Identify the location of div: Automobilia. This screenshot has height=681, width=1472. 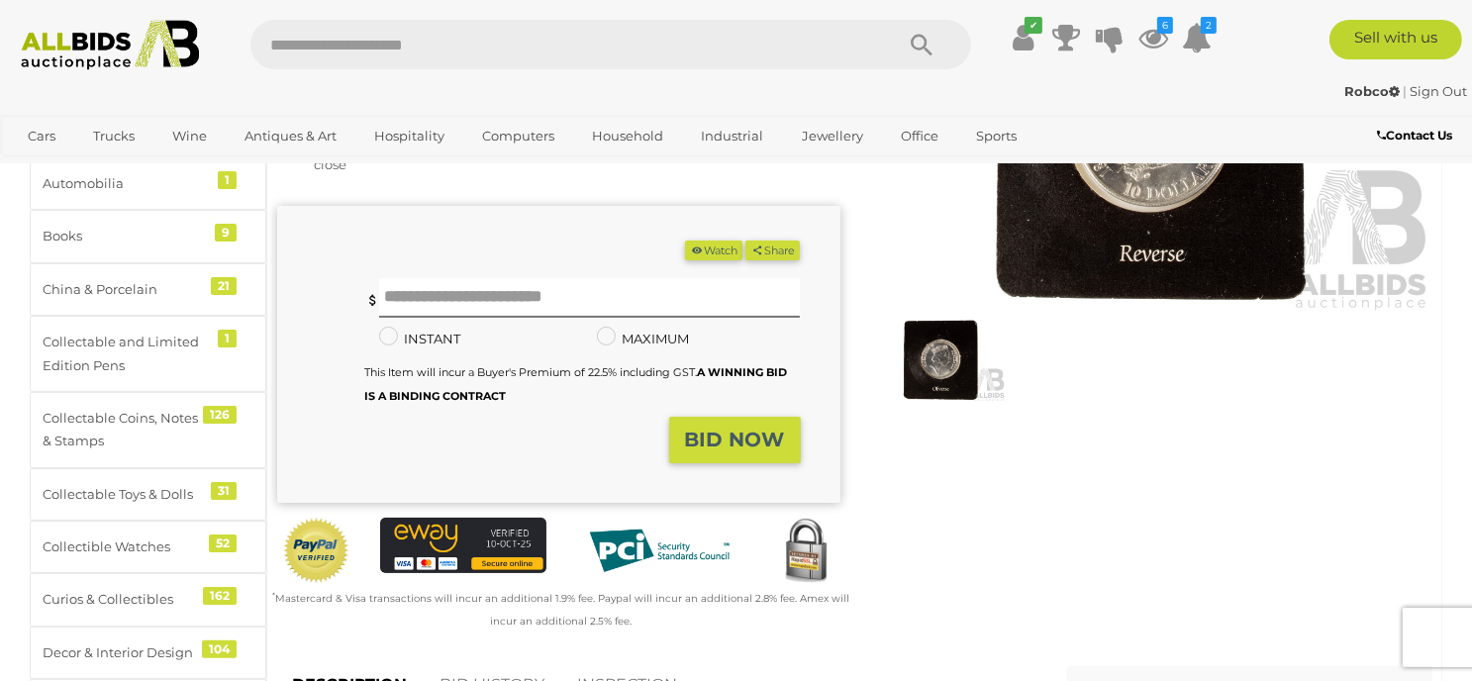
(124, 183).